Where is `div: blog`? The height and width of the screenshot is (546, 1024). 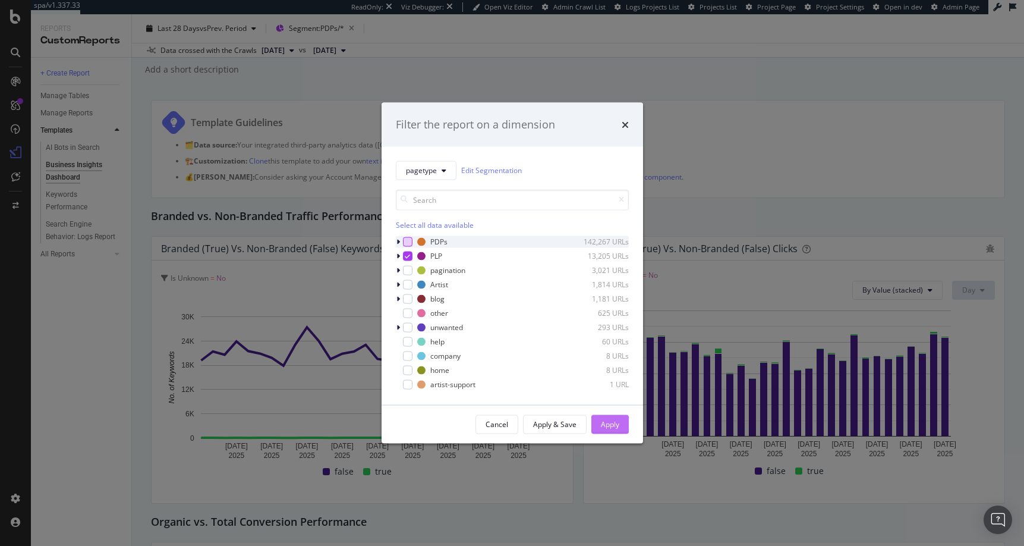 div: blog is located at coordinates (437, 298).